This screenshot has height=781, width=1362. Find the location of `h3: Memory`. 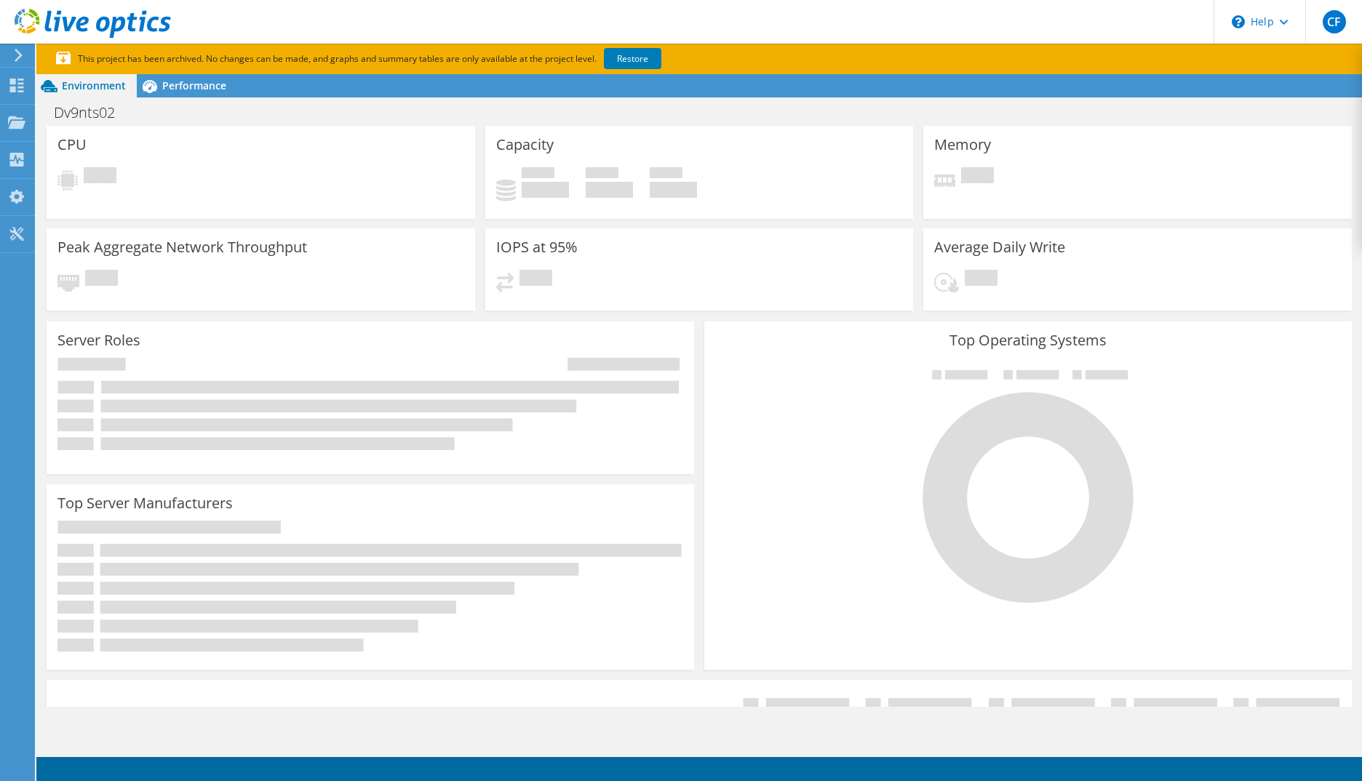

h3: Memory is located at coordinates (962, 145).